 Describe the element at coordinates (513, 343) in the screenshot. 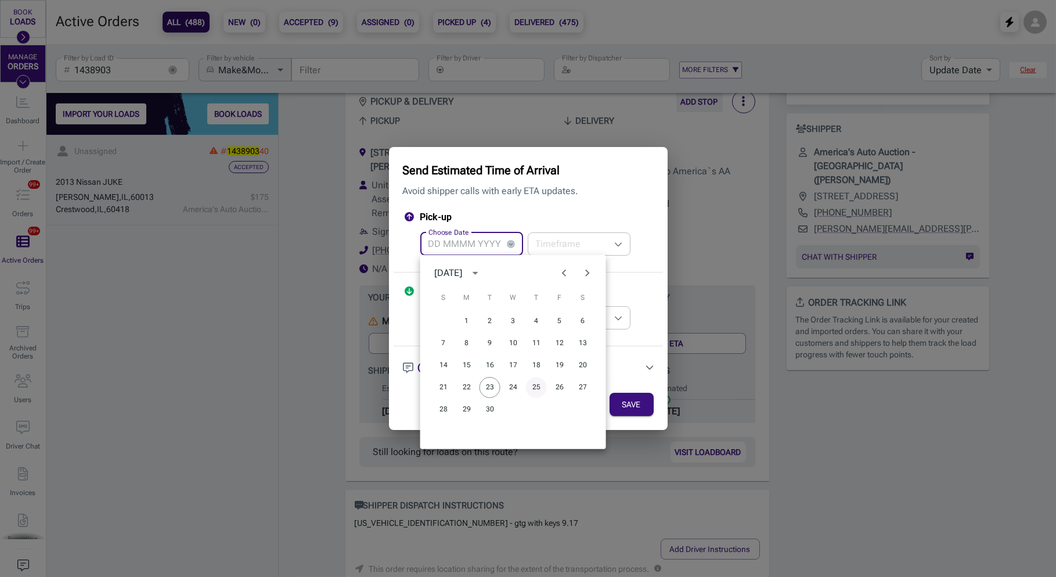

I see `button: 10` at that location.